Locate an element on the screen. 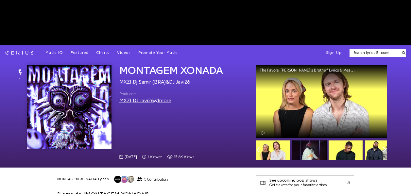 The height and width of the screenshot is (194, 411). a: Promote Your Music is located at coordinates (158, 53).